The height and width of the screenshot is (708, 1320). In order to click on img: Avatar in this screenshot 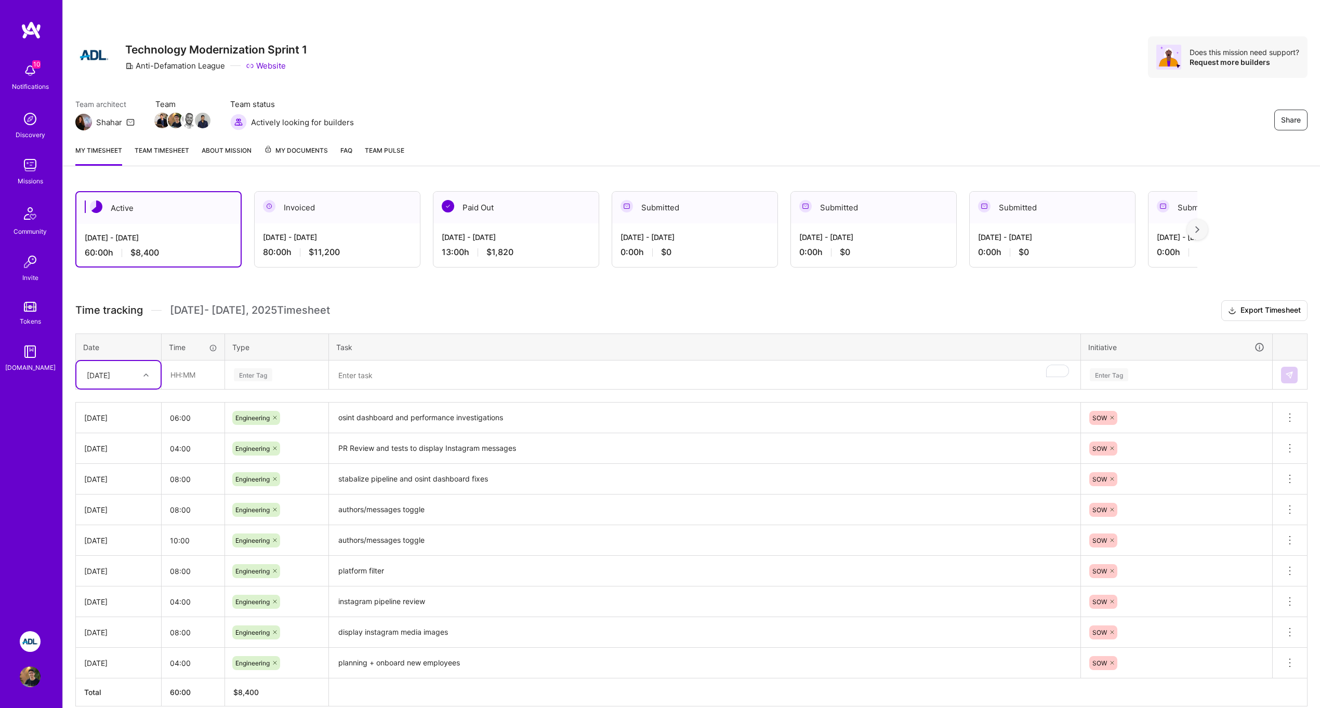, I will do `click(1169, 57)`.